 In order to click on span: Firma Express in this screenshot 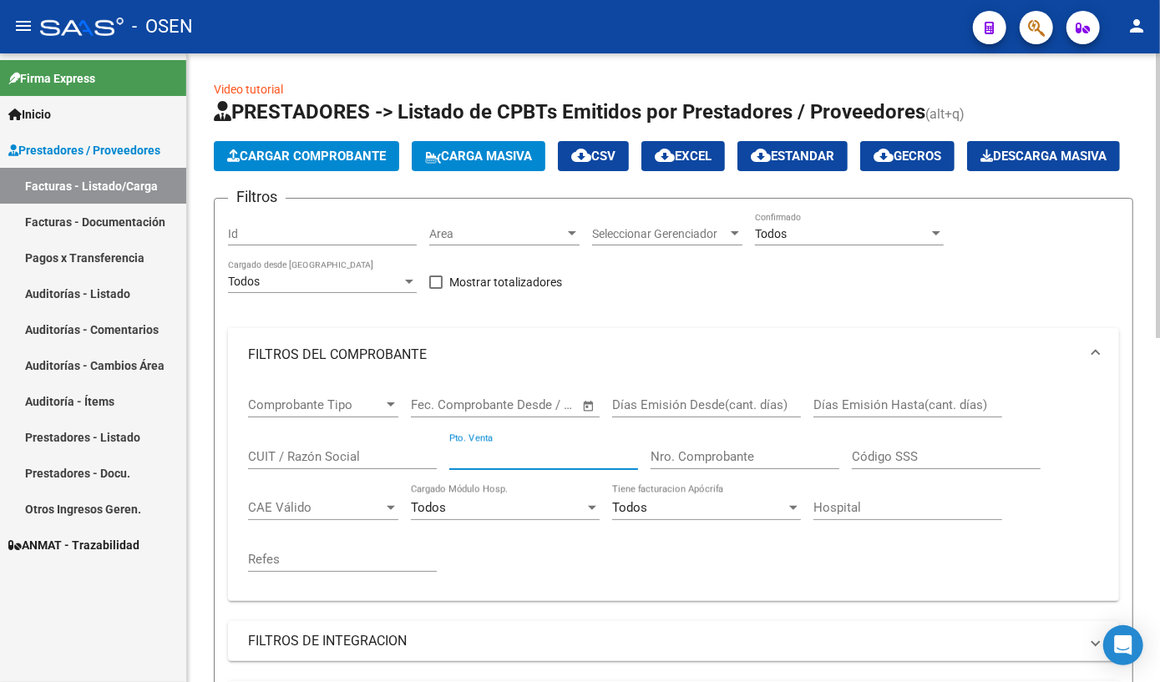, I will do `click(52, 78)`.